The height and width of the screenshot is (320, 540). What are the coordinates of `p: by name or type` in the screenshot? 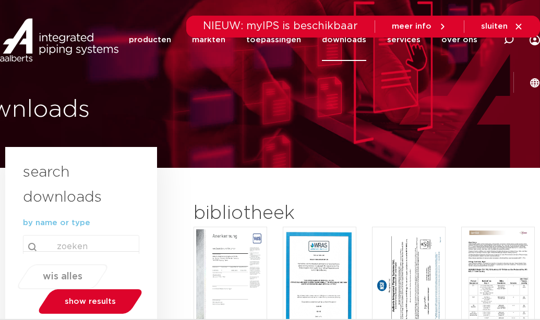 It's located at (81, 223).